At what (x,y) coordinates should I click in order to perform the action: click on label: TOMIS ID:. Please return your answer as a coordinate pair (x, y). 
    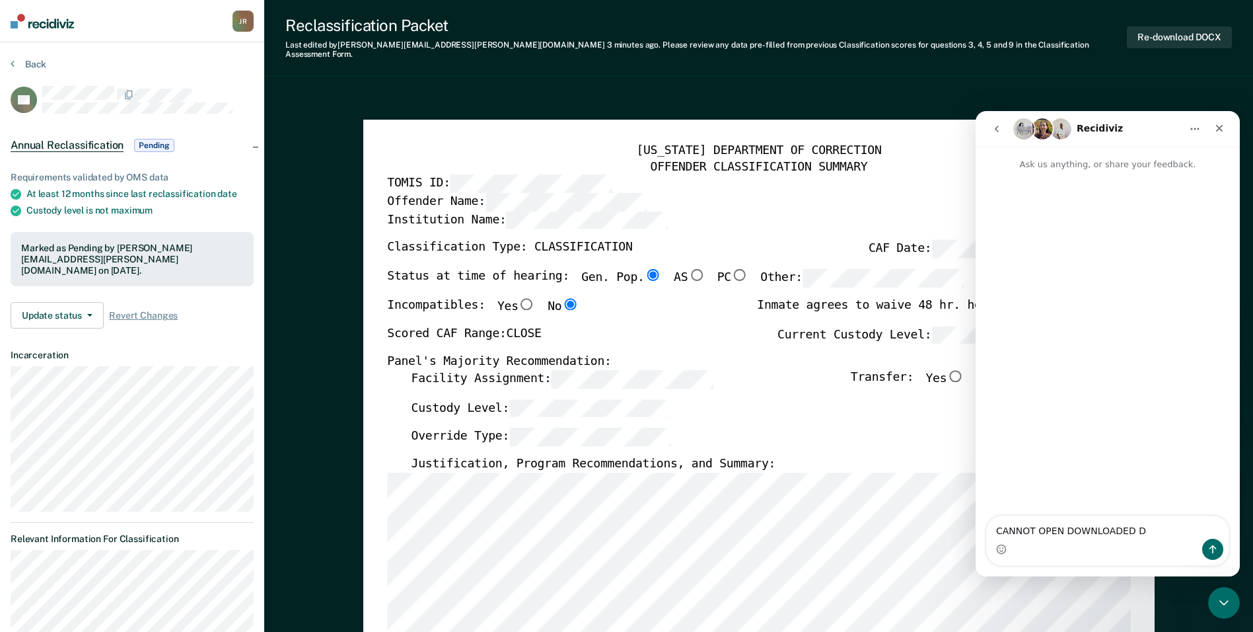
    Looking at the image, I should click on (499, 184).